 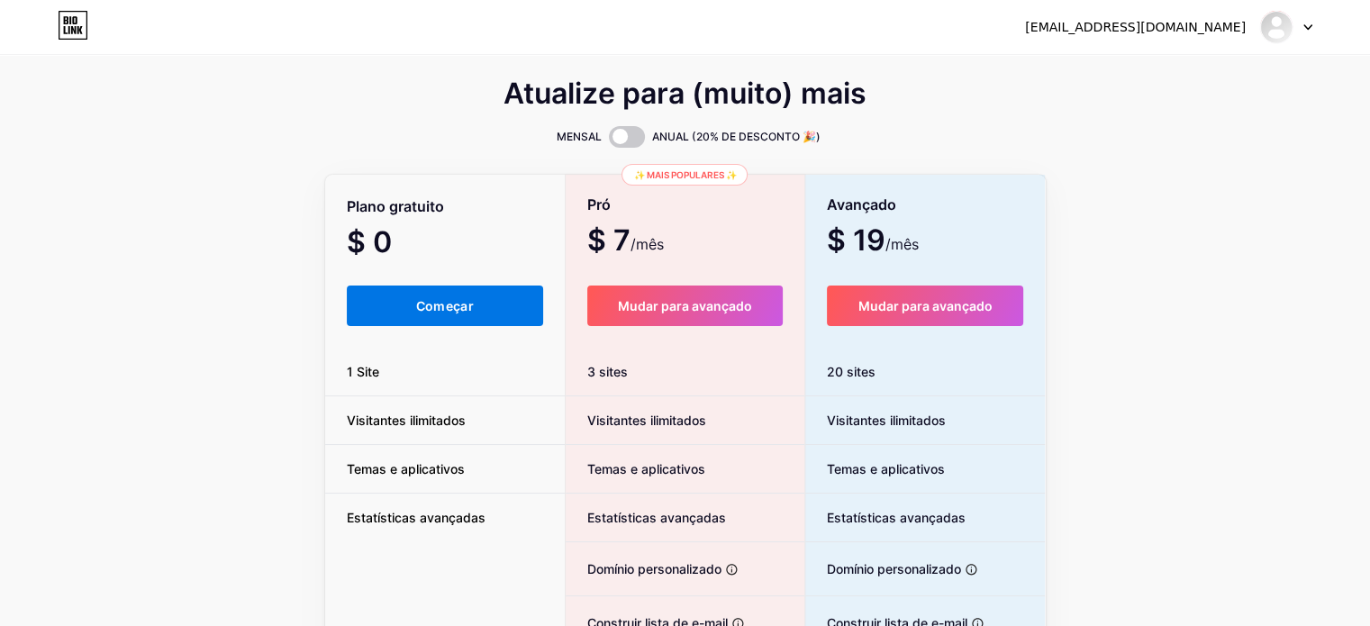 What do you see at coordinates (684, 175) in the screenshot?
I see `font: ✨ Mais populares ✨` at bounding box center [684, 175].